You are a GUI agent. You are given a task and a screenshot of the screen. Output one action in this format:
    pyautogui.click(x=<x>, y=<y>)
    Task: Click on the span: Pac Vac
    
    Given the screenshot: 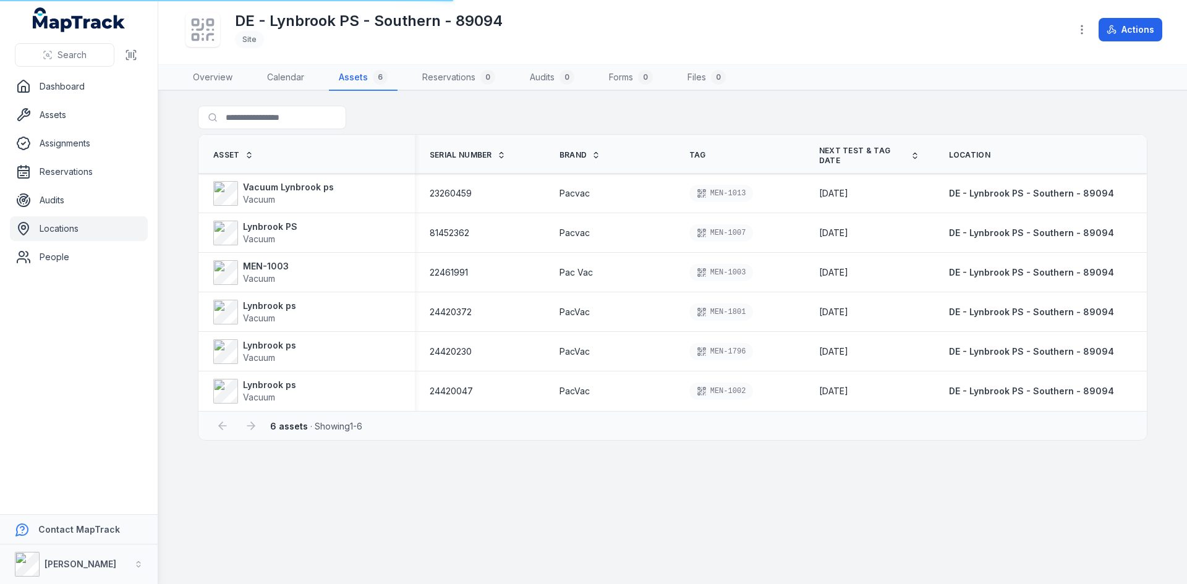 What is the action you would take?
    pyautogui.click(x=576, y=273)
    